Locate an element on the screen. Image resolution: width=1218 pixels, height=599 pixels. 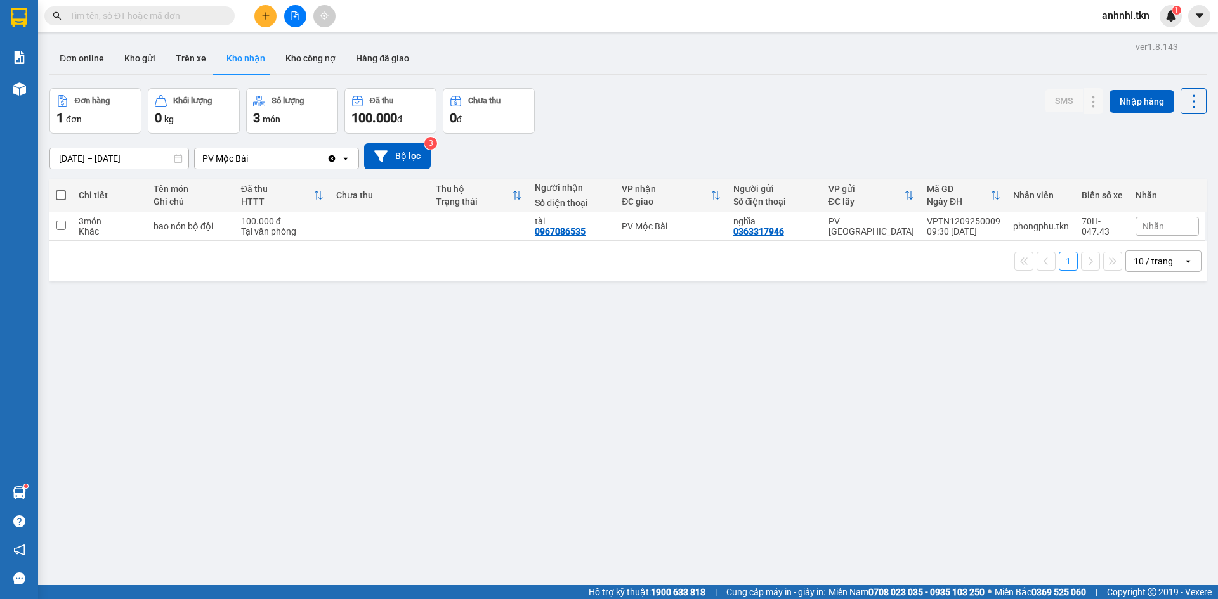
span: aim is located at coordinates (324, 16).